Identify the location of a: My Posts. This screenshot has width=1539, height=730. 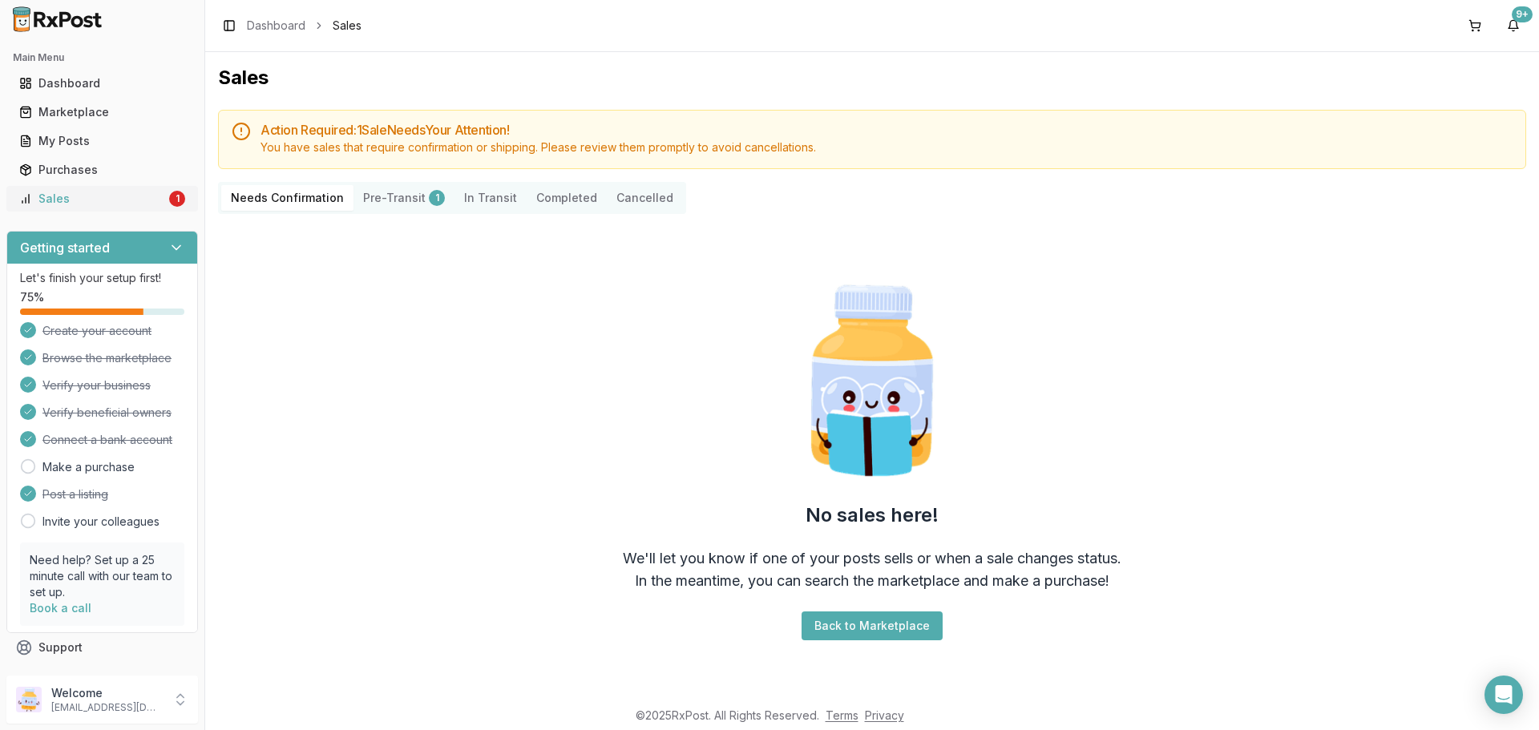
(102, 141).